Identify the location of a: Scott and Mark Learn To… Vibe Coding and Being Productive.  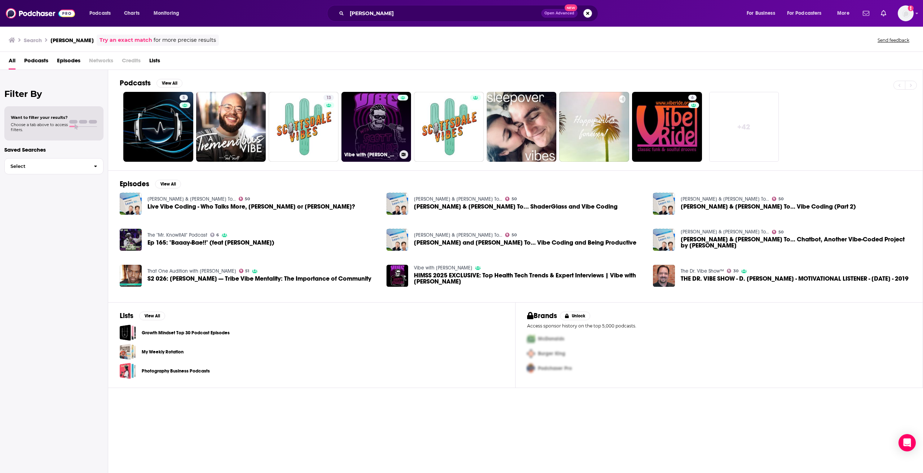
(525, 243).